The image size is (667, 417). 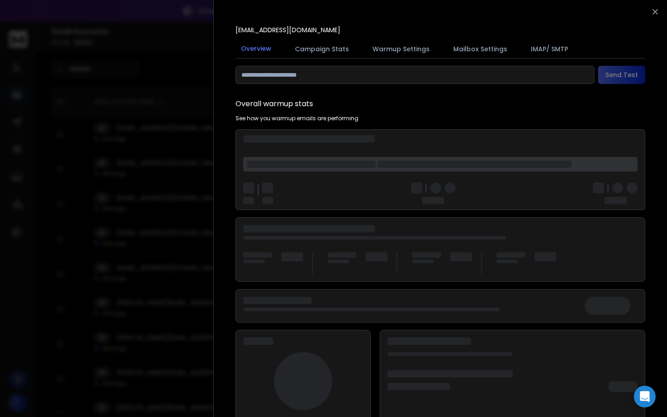 What do you see at coordinates (322, 49) in the screenshot?
I see `button: Campaign Stats` at bounding box center [322, 49].